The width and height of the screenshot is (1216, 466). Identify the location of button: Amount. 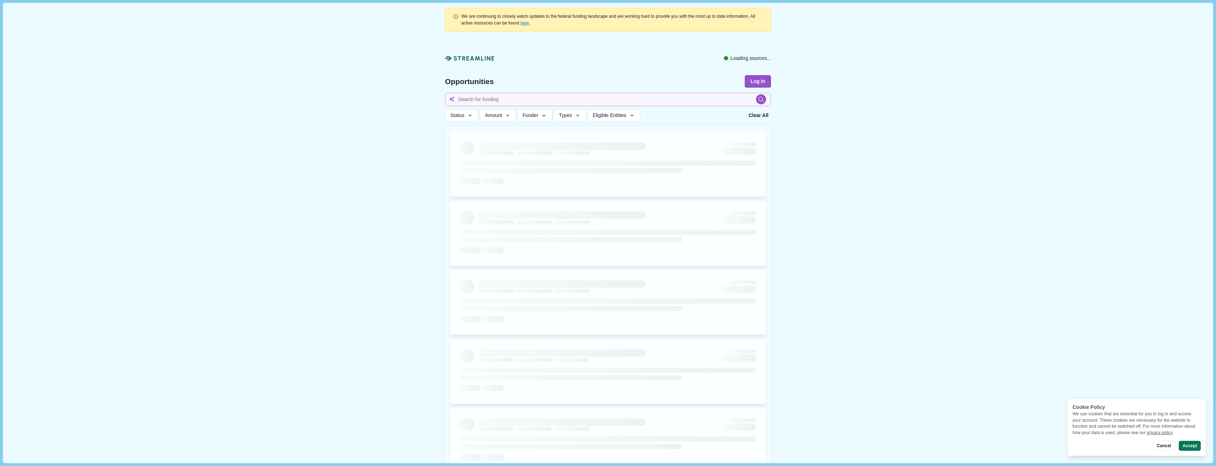
(498, 115).